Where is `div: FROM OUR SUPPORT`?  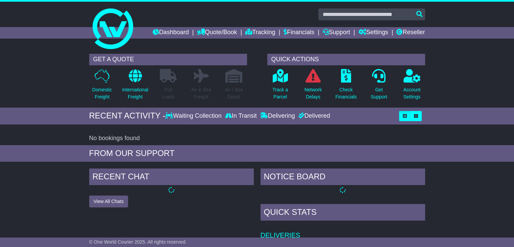
div: FROM OUR SUPPORT is located at coordinates (257, 153).